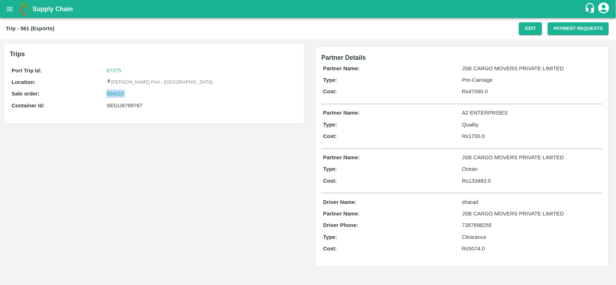 This screenshot has width=616, height=285. What do you see at coordinates (531, 92) in the screenshot?
I see `p: Rs 47090.0` at bounding box center [531, 92].